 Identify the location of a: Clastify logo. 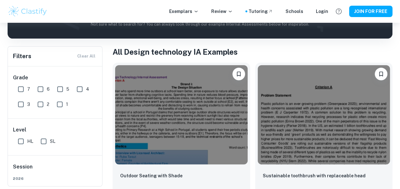
(28, 11).